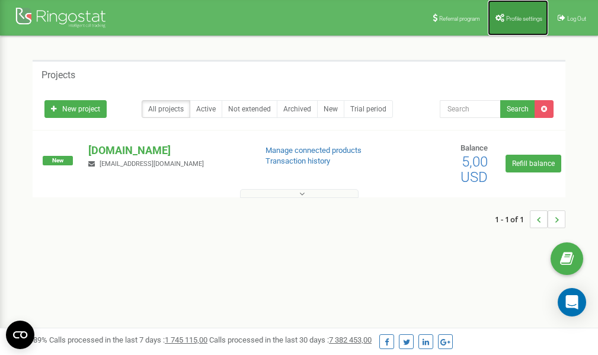 The width and height of the screenshot is (598, 355). I want to click on a: Manage connected products, so click(314, 150).